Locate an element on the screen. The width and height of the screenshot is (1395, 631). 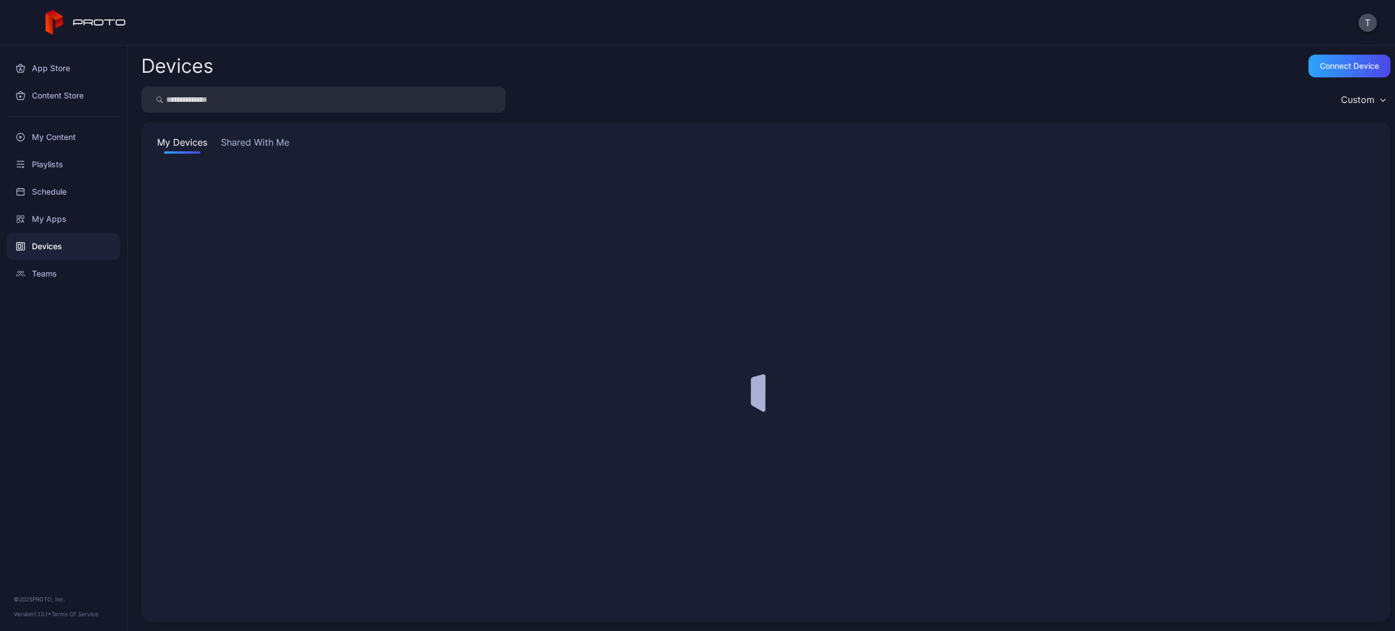
div: My Apps is located at coordinates (63, 219).